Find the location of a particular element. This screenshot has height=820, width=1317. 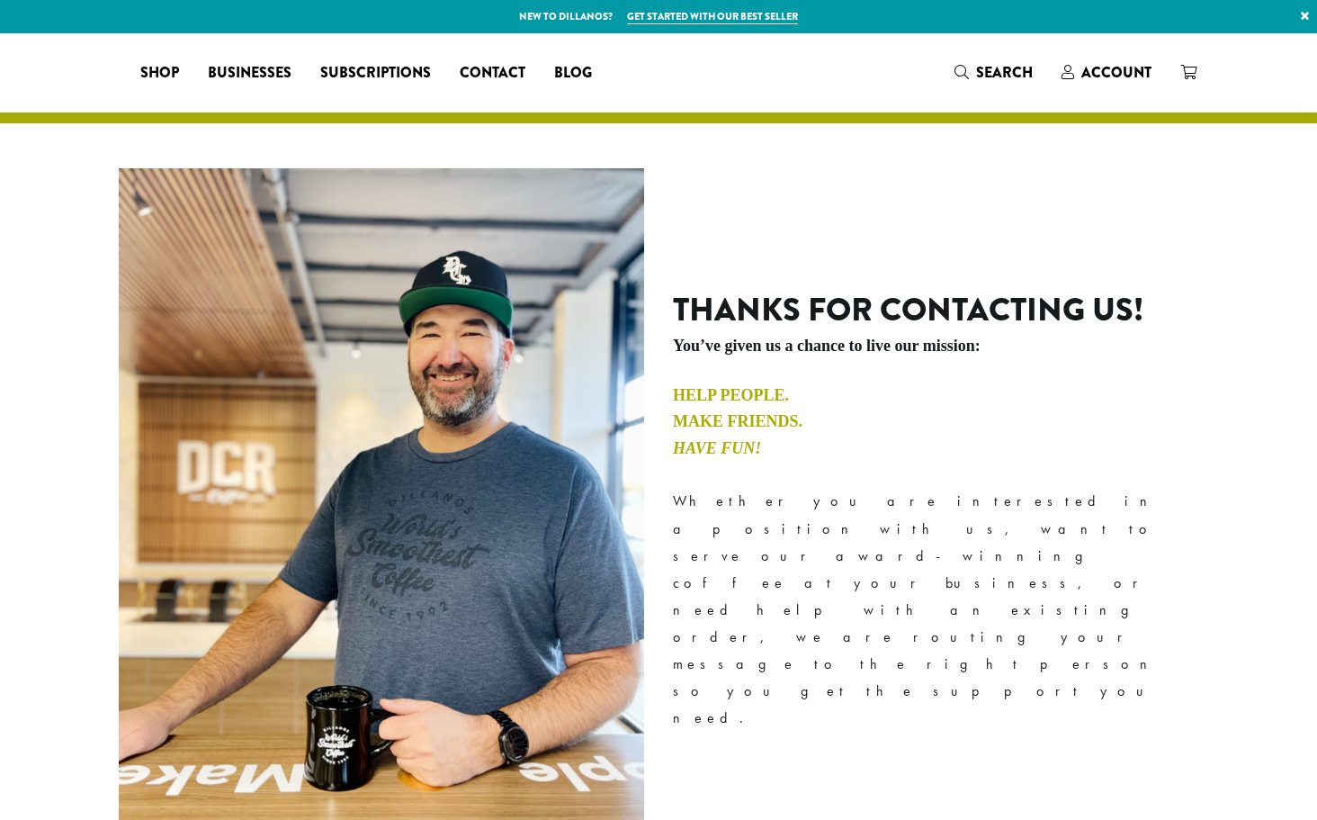

span: Contact is located at coordinates (492, 73).